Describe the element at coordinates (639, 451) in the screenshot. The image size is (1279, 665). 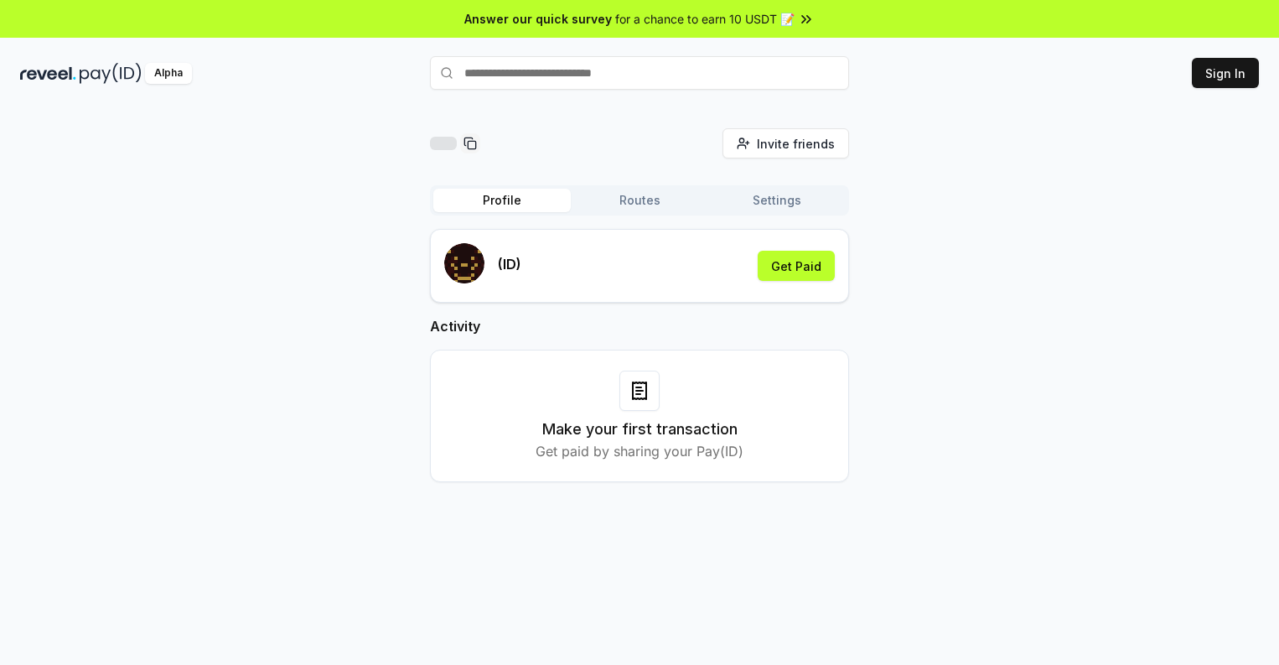
I see `p: Get paid by sharing your Pay(ID)` at that location.